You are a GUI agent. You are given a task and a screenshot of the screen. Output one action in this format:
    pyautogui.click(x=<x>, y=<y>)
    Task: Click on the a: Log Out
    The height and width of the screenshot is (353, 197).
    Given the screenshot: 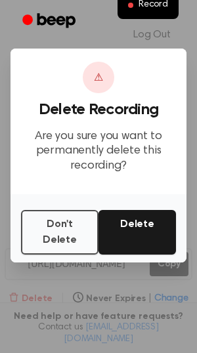 What is the action you would take?
    pyautogui.click(x=152, y=35)
    